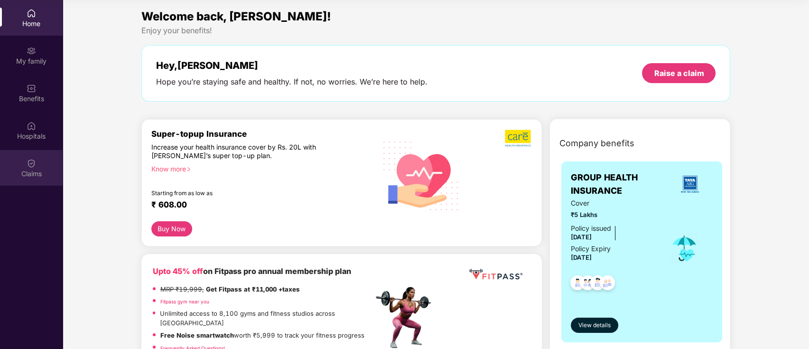 The height and width of the screenshot is (349, 809). Describe the element at coordinates (182, 289) in the screenshot. I see `del: MRP ₹19,999,` at that location.